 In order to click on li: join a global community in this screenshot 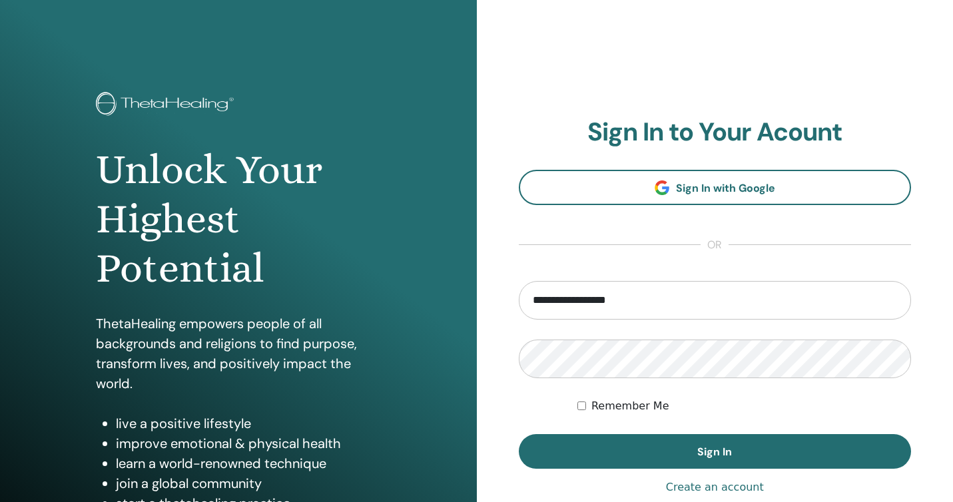, I will do `click(248, 483)`.